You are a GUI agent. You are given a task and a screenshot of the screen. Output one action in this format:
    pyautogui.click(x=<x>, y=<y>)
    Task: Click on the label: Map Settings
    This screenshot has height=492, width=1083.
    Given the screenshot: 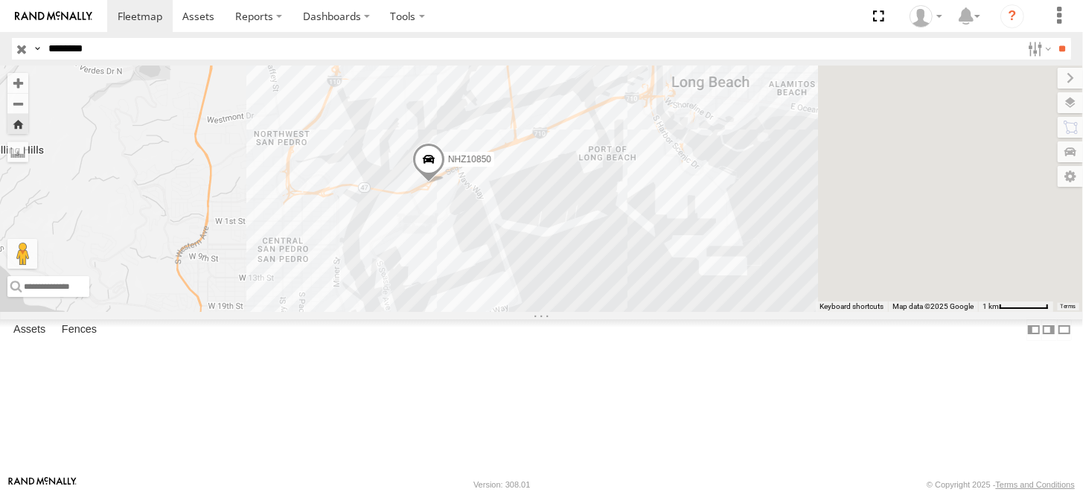 What is the action you would take?
    pyautogui.click(x=1071, y=176)
    